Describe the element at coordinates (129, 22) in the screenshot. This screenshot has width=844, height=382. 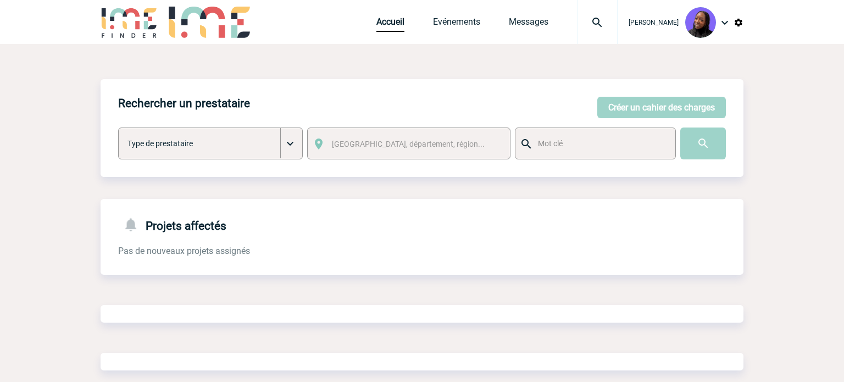
I see `img: IME-Finder` at that location.